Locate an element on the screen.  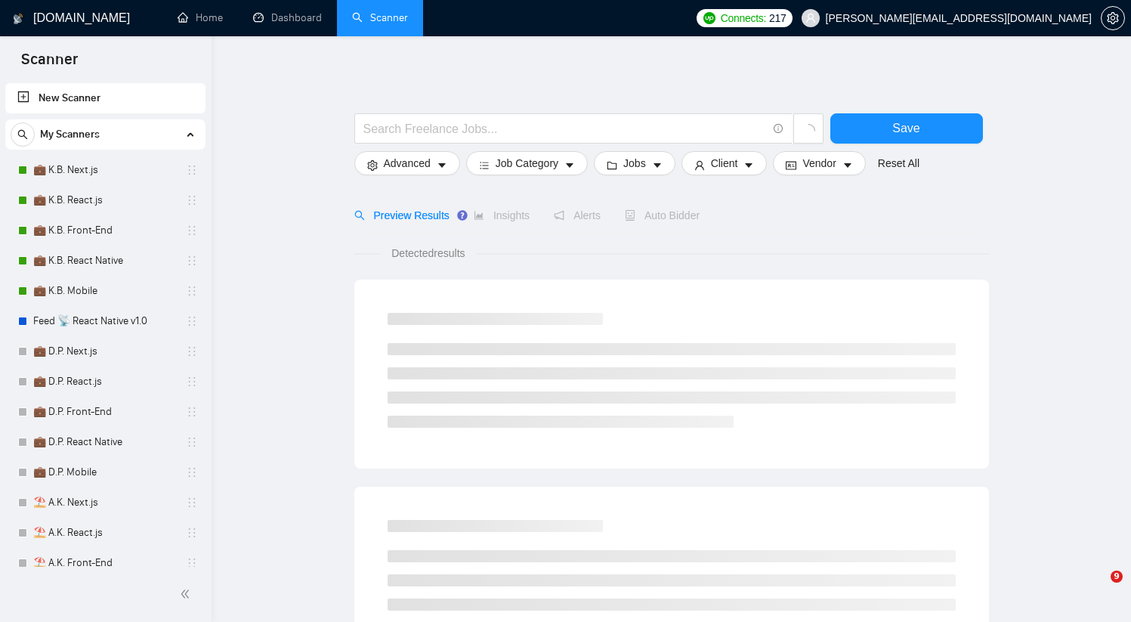
button: search is located at coordinates (23, 134).